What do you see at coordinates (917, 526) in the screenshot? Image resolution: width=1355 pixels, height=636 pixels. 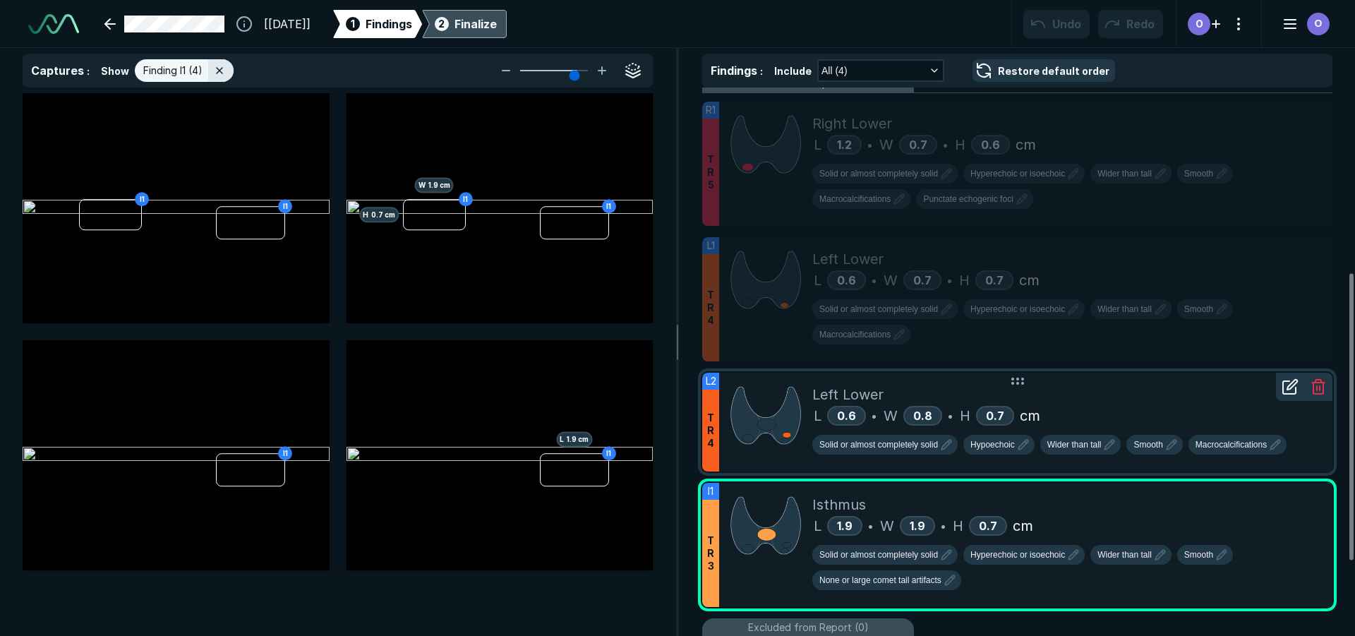 I see `span: 1.9` at bounding box center [917, 526].